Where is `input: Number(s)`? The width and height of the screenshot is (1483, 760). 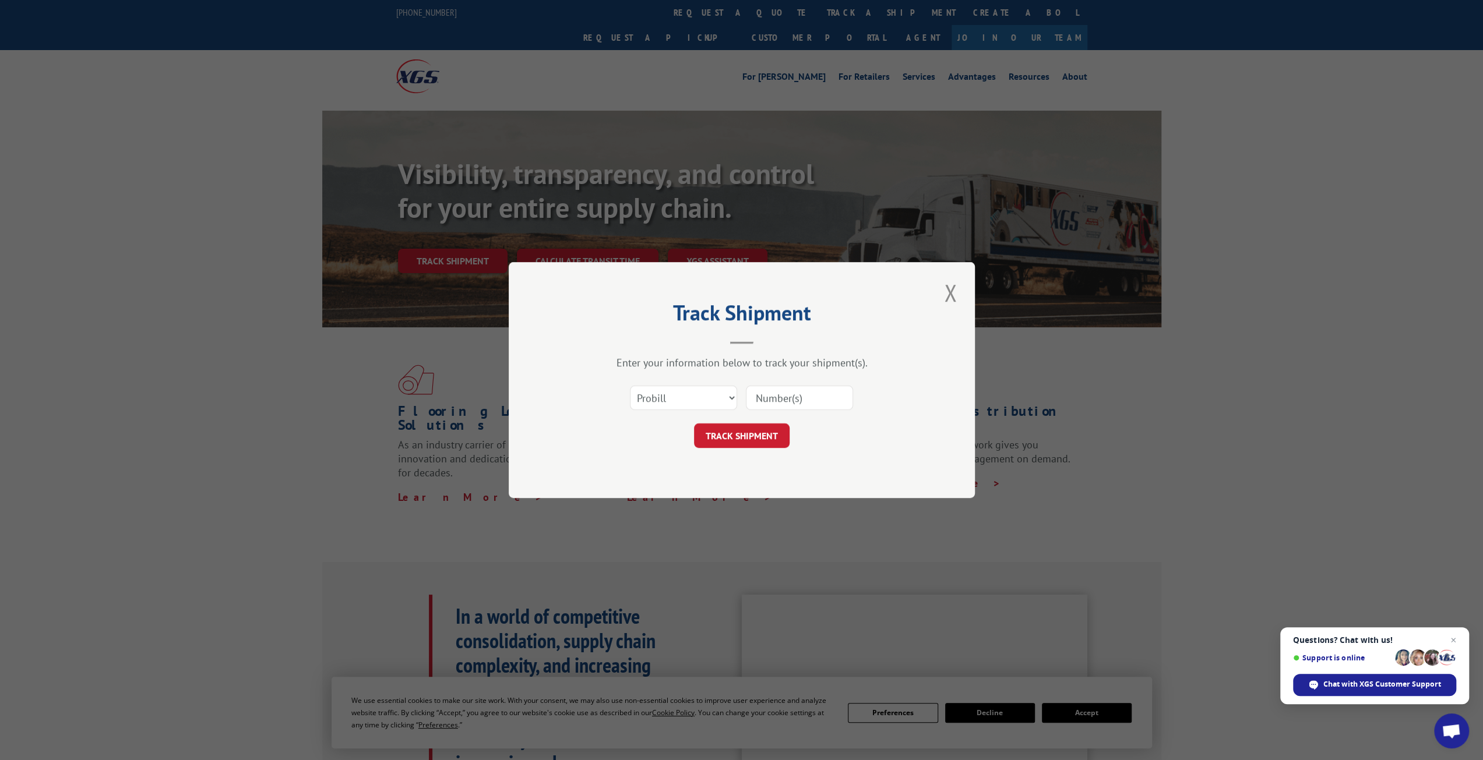 input: Number(s) is located at coordinates (799, 398).